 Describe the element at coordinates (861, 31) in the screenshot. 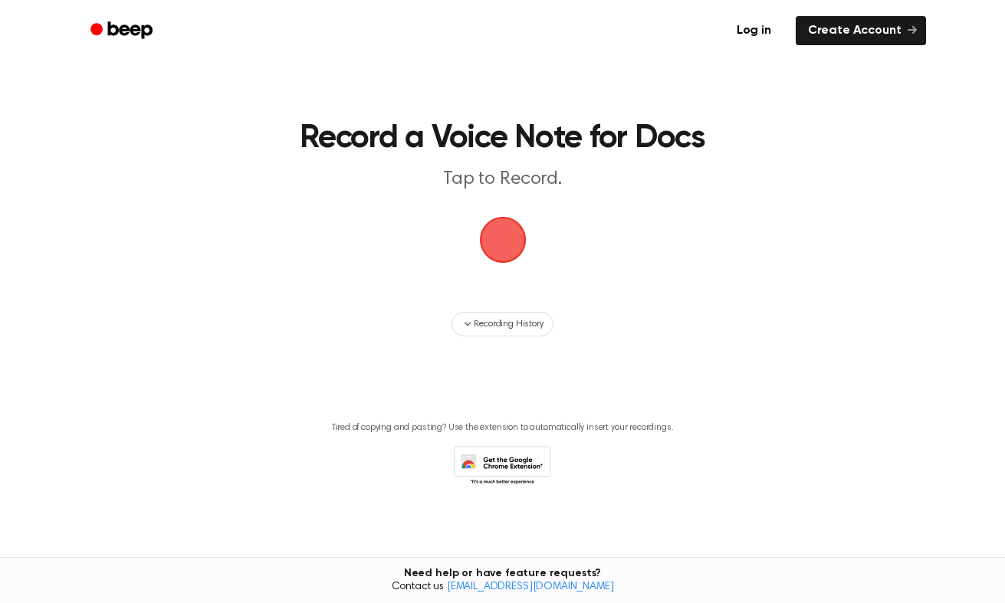

I see `a: Create Account` at that location.